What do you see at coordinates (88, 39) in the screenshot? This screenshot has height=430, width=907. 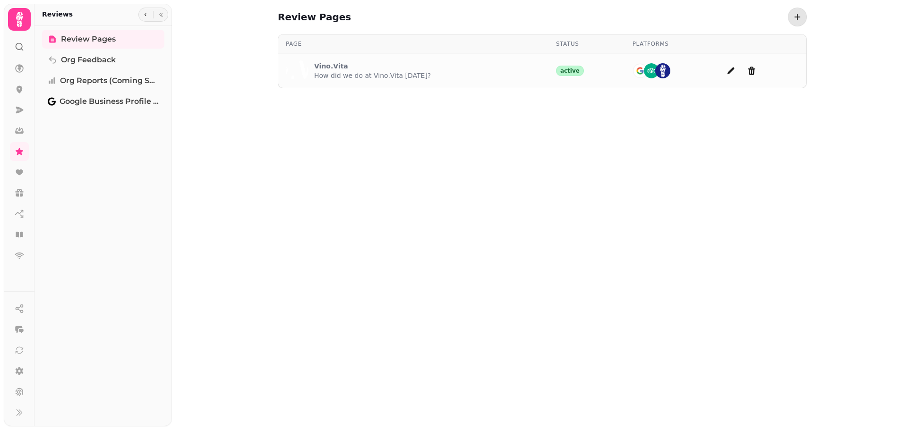 I see `span: Review Pages` at bounding box center [88, 39].